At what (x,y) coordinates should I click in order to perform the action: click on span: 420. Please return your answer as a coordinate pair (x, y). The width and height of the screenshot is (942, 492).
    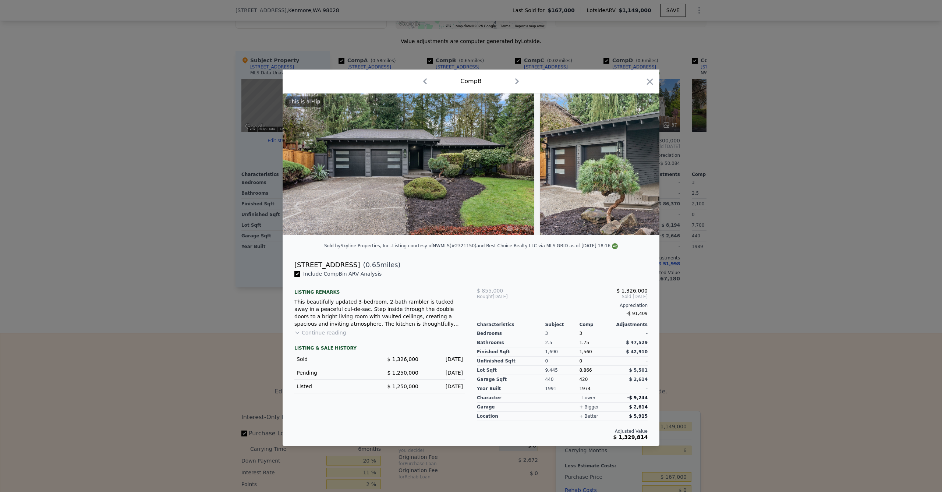
    Looking at the image, I should click on (583, 379).